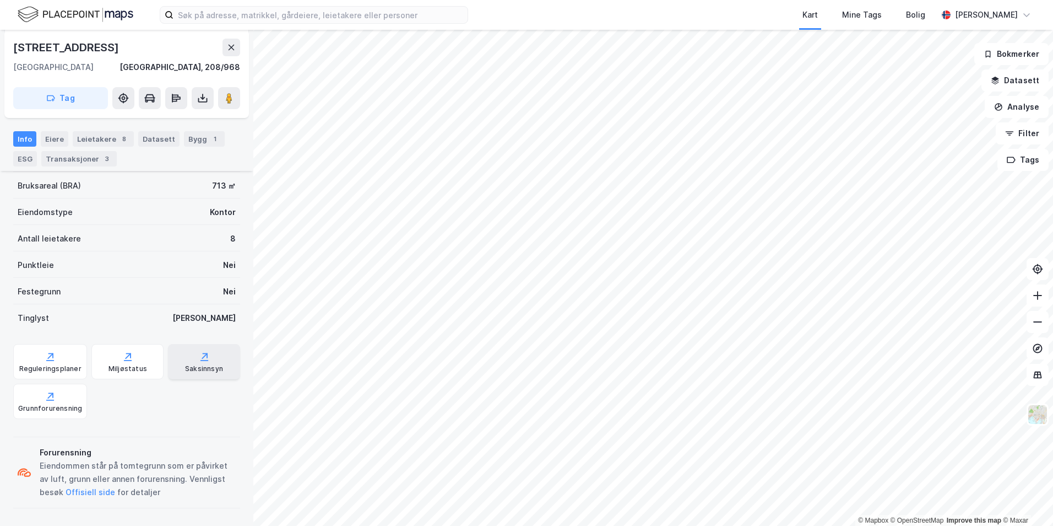  Describe the element at coordinates (25, 139) in the screenshot. I see `div: Info` at that location.